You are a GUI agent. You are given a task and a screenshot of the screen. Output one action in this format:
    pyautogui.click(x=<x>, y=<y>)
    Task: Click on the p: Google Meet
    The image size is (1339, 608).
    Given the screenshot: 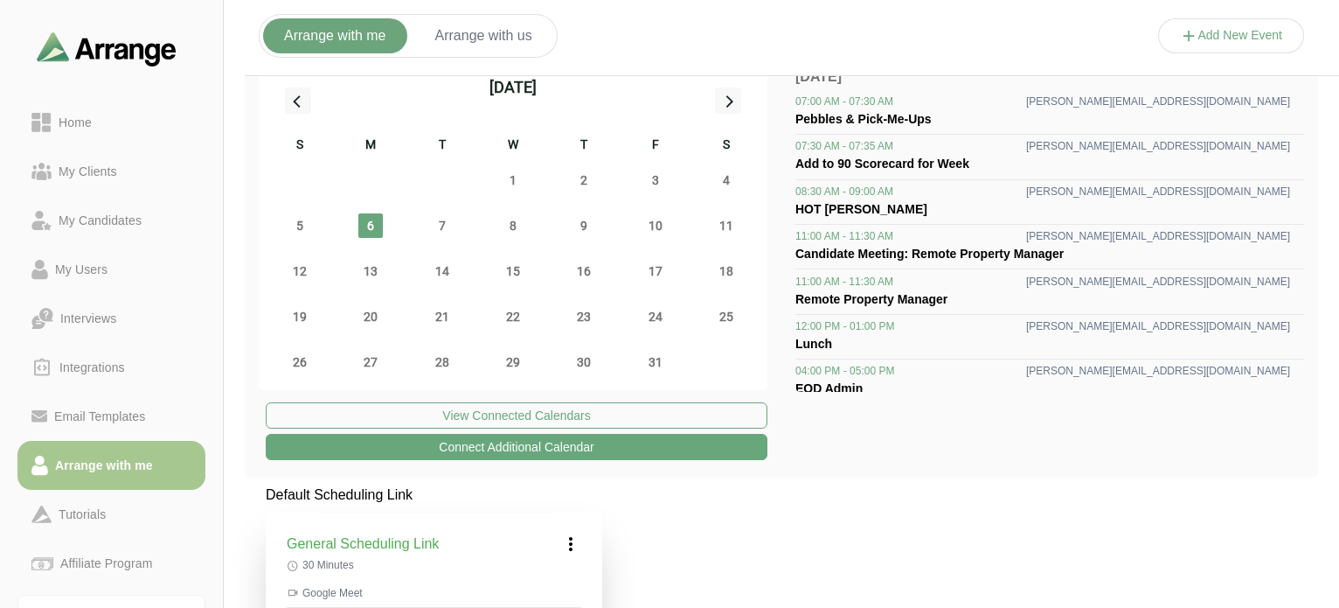 What is the action you would take?
    pyautogui.click(x=434, y=593)
    